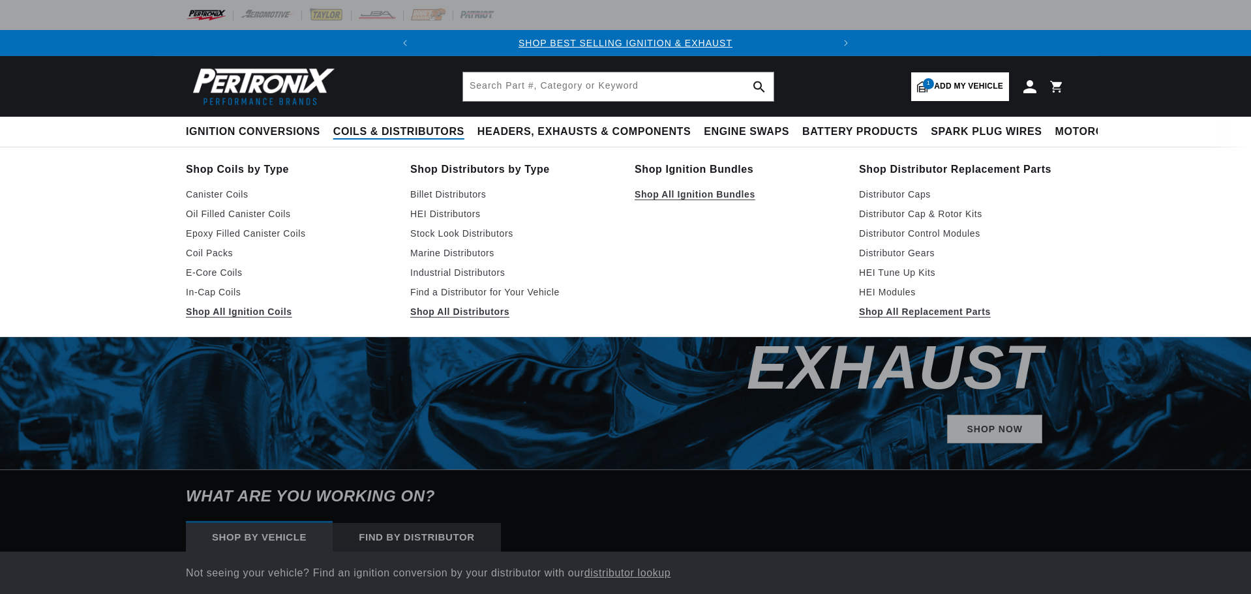 The height and width of the screenshot is (594, 1251). Describe the element at coordinates (289, 273) in the screenshot. I see `a: E-Core Coils` at that location.